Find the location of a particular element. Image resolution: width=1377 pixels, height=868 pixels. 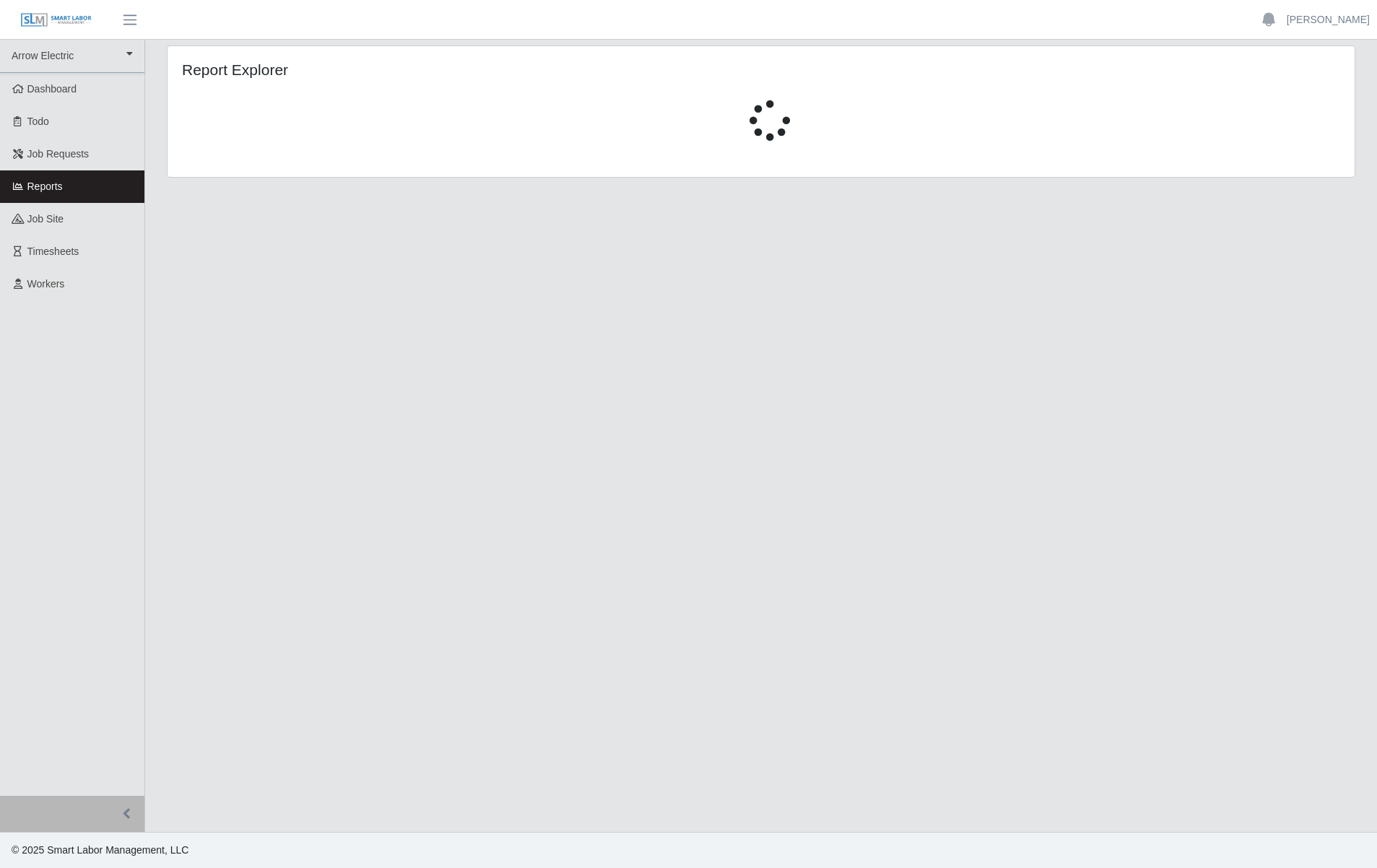

span: job site is located at coordinates (45, 218).